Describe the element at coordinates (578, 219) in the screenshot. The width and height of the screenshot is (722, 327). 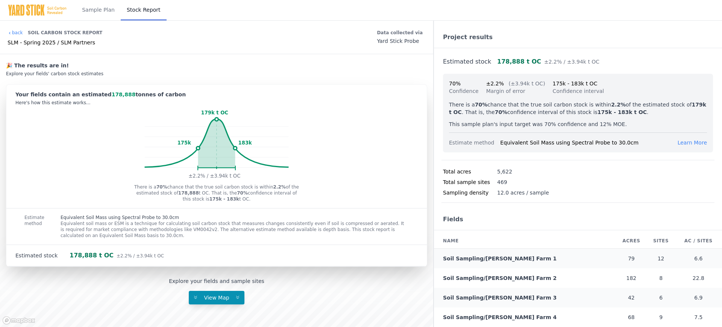
I see `div: Fields` at that location.